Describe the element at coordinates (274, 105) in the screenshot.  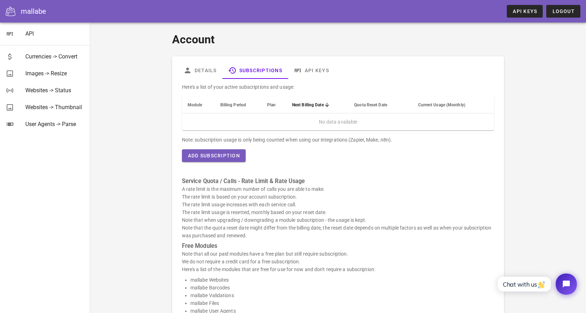
I see `th: Plan` at that location.